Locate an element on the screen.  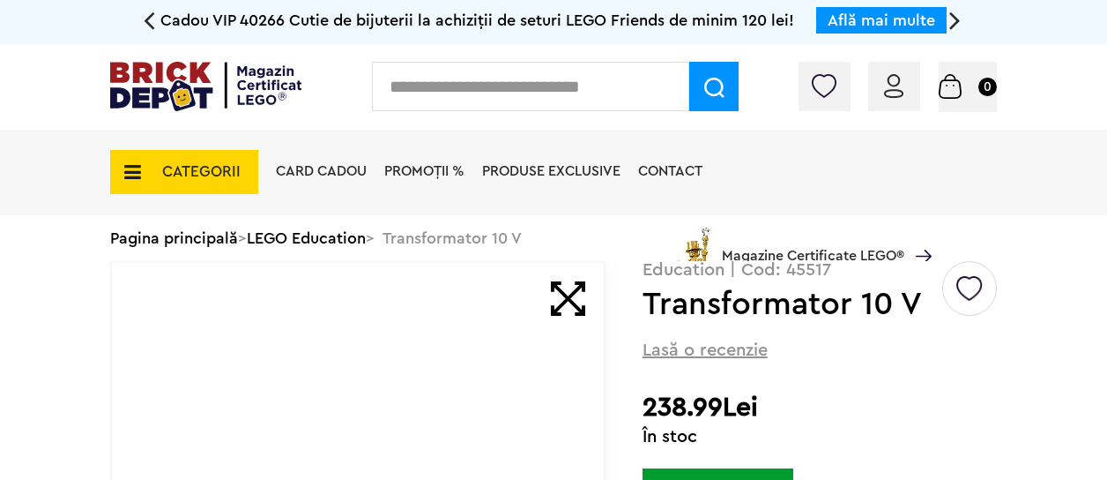
span: PROMOȚII % is located at coordinates (424, 171).